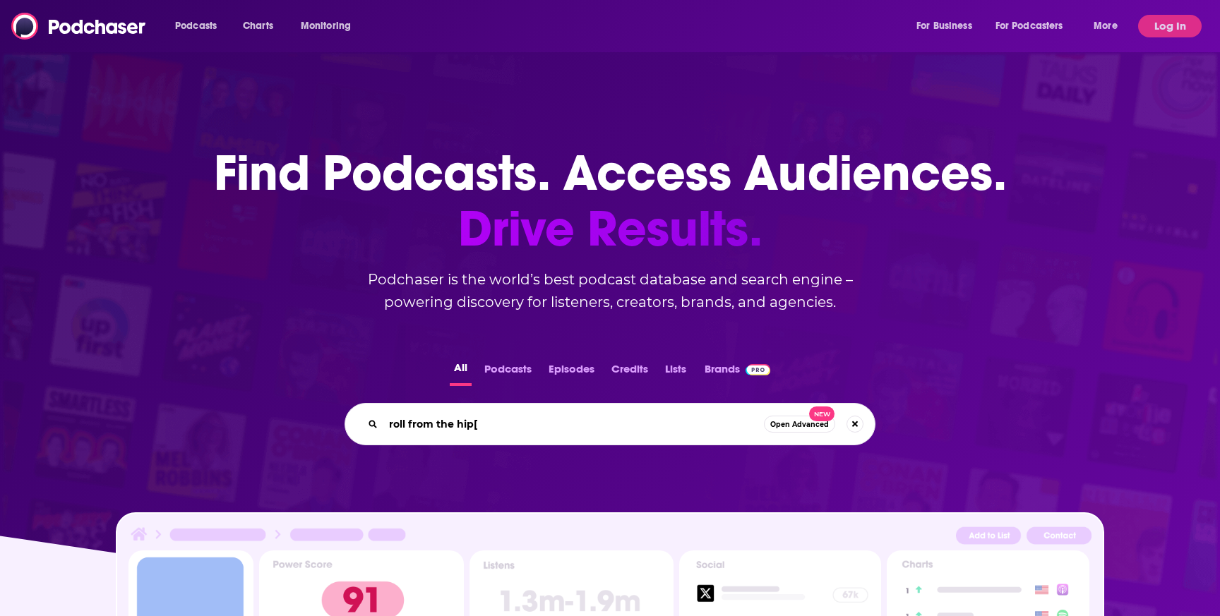 This screenshot has height=616, width=1220. What do you see at coordinates (610, 537) in the screenshot?
I see `img: Podcast Insights Header` at bounding box center [610, 537].